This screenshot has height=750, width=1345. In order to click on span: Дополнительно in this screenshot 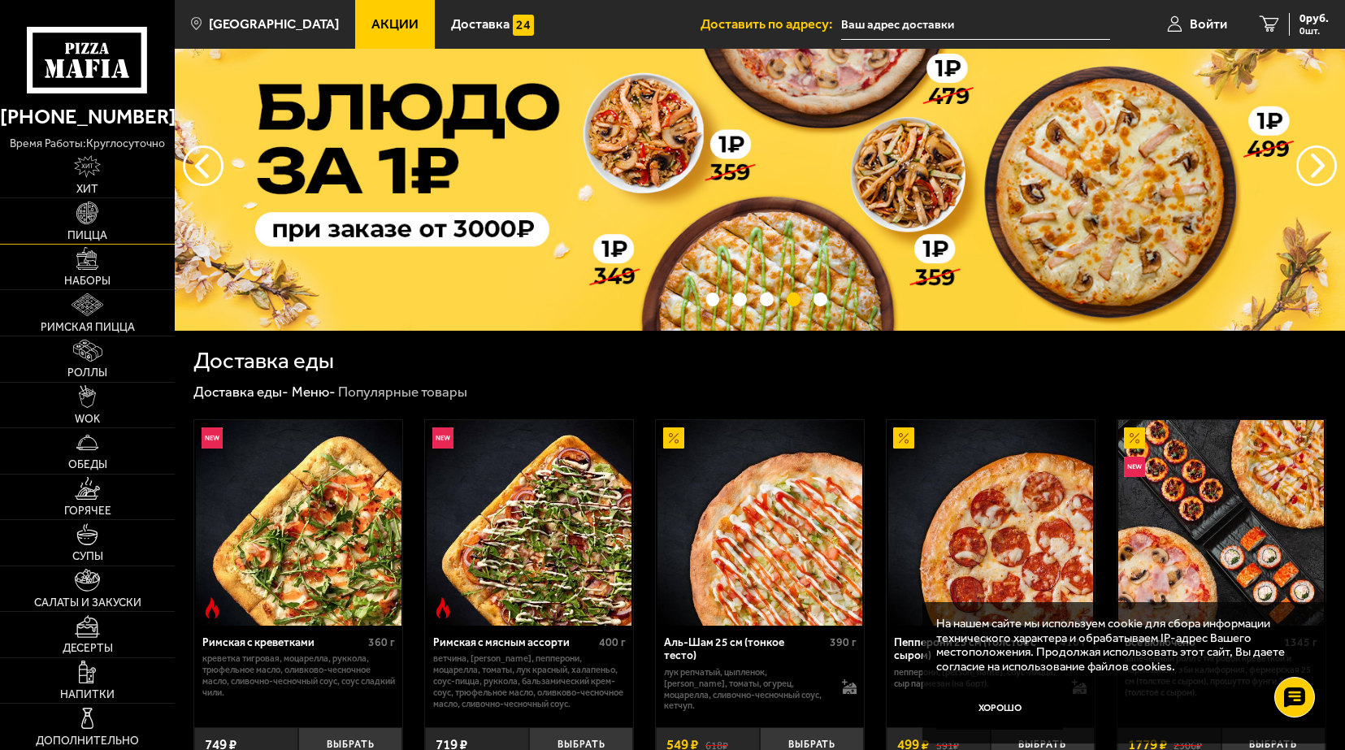, I will do `click(87, 741)`.